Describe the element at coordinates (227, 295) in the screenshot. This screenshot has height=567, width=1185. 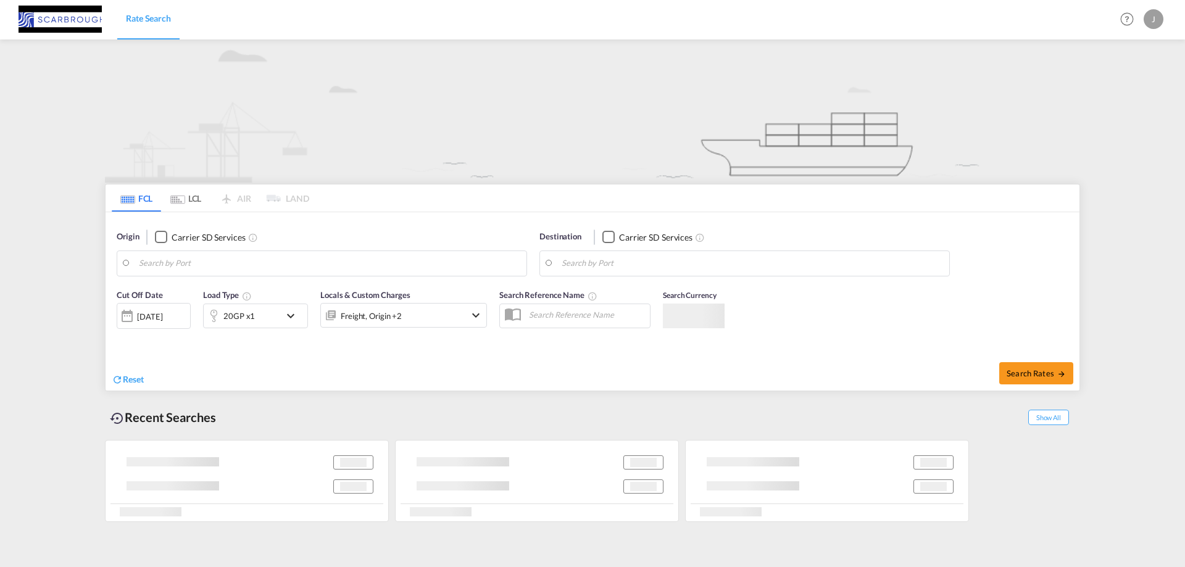
I see `span: Load Type` at that location.